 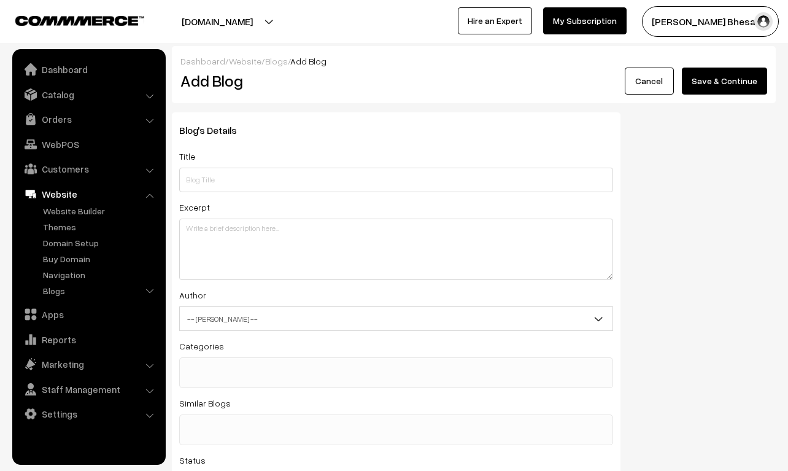 What do you see at coordinates (88, 119) in the screenshot?
I see `a: Orders` at bounding box center [88, 119].